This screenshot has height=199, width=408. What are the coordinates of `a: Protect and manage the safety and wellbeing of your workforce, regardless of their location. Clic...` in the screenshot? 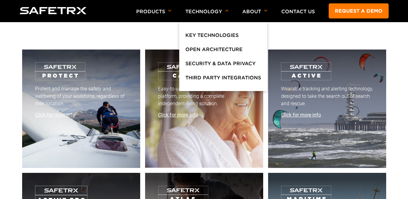 It's located at (81, 109).